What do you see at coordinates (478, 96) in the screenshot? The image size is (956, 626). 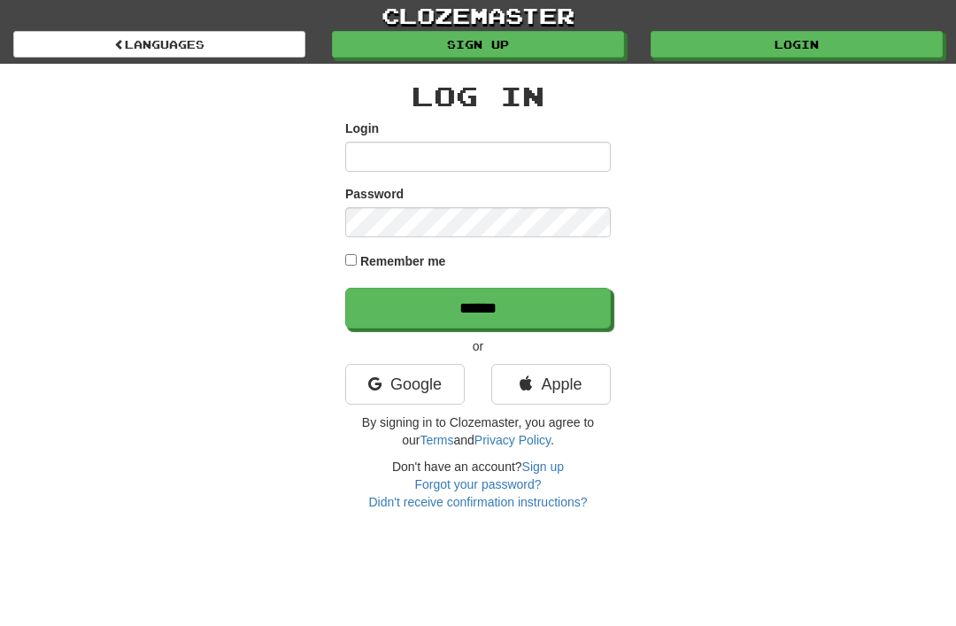 I see `h2: Log In` at bounding box center [478, 96].